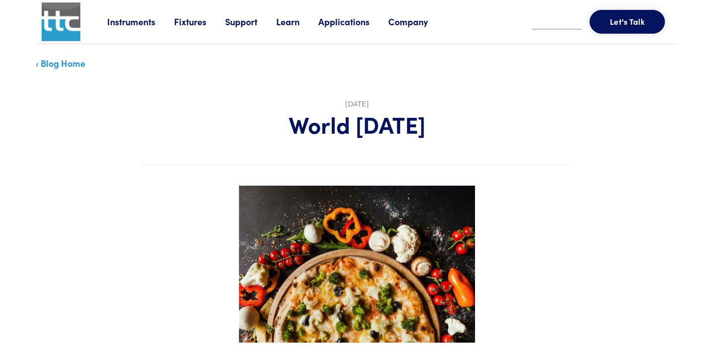 The height and width of the screenshot is (355, 714). I want to click on button: Let's Talk, so click(627, 22).